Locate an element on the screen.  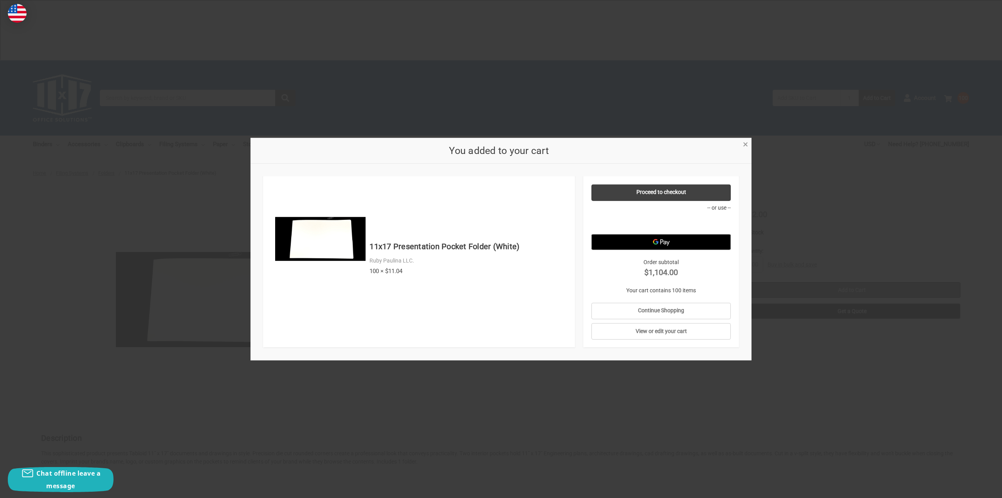
div: Ruby Paulina LLC. is located at coordinates (468, 260).